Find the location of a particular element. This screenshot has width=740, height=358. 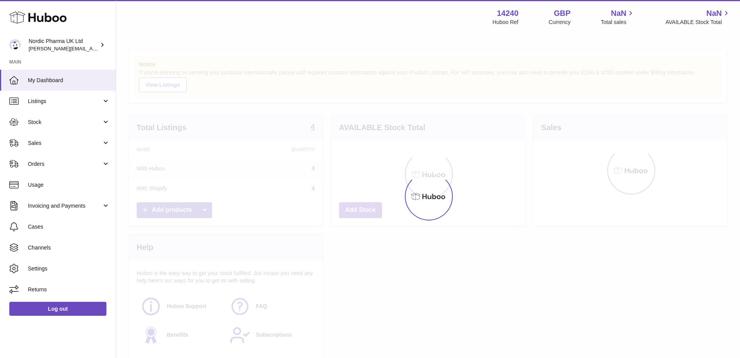

div: Huboo Ref is located at coordinates (506, 22).